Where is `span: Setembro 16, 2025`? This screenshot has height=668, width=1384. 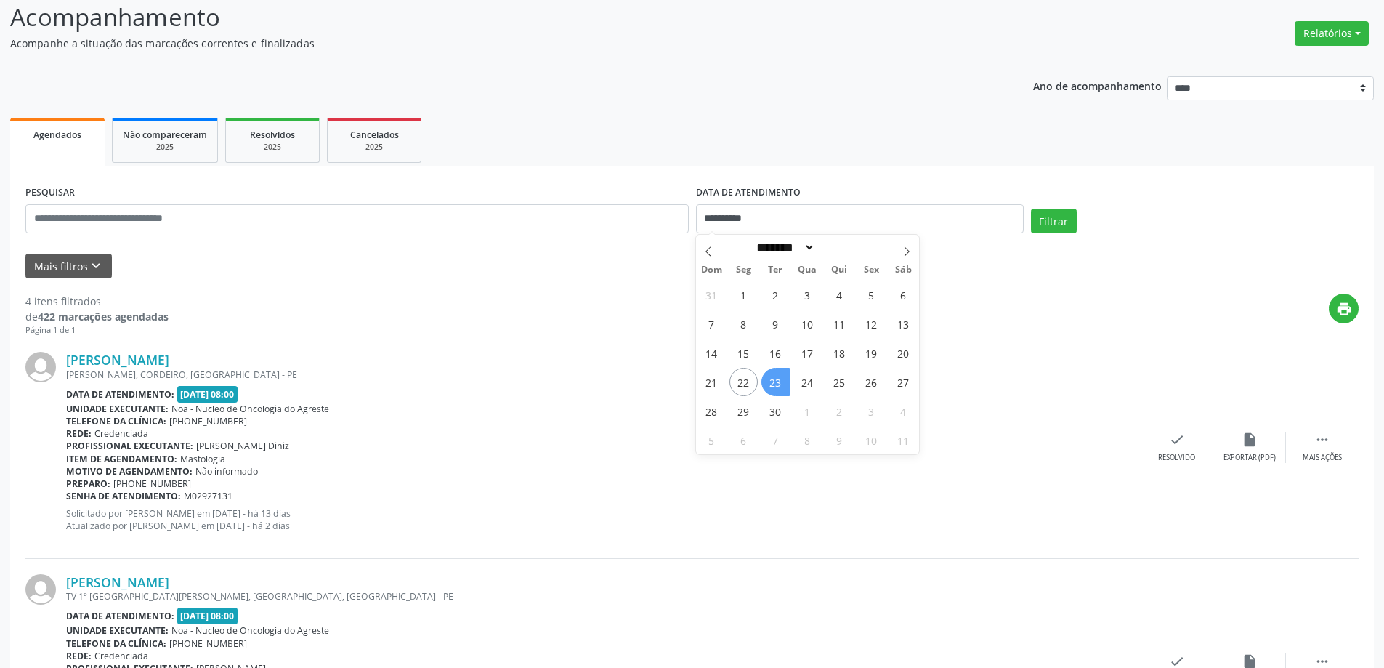 span: Setembro 16, 2025 is located at coordinates (775, 352).